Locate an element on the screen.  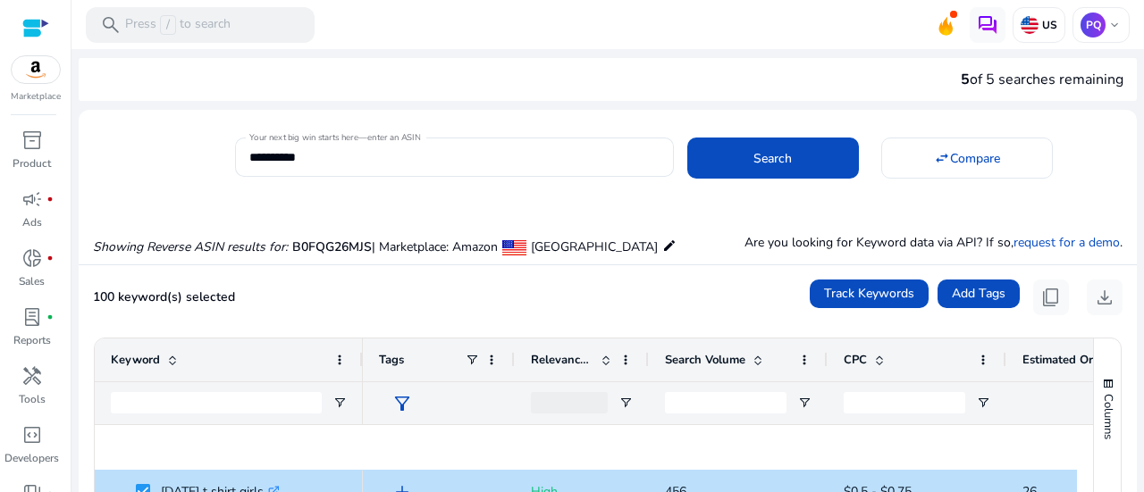
button: download is located at coordinates (1105, 298).